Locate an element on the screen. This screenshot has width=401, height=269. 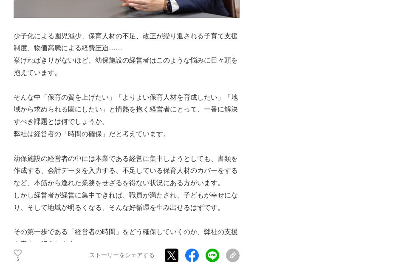
p: そんな中「保育の質を上げたい」「よりよい保育人材を育成したい」「地域から求められる園にしたい」と情熱を抱く経営者にとって、一番に解決すべき課題とは何でしょうか。 is located at coordinates (127, 110).